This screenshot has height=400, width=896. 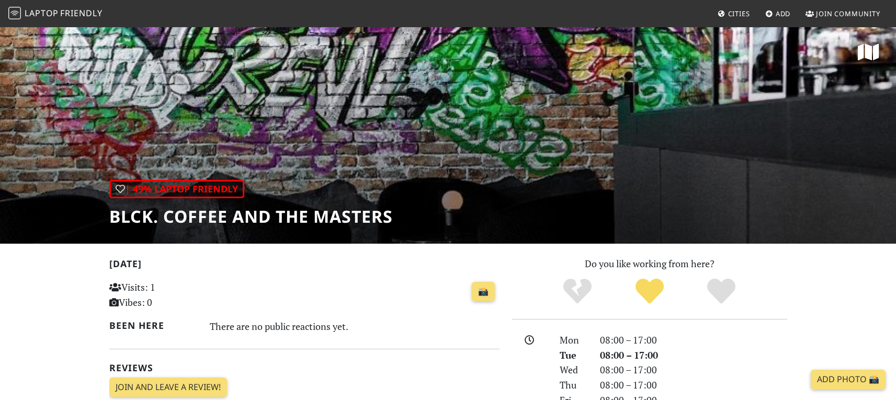 What do you see at coordinates (650, 264) in the screenshot?
I see `p: Do you like working from here?` at bounding box center [650, 264].